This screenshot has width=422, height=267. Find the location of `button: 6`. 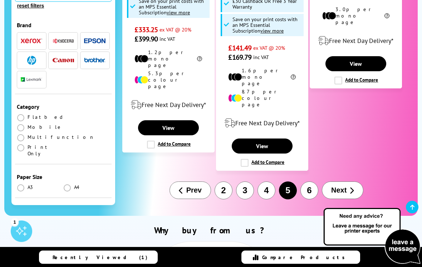

button: 6 is located at coordinates (310, 190).